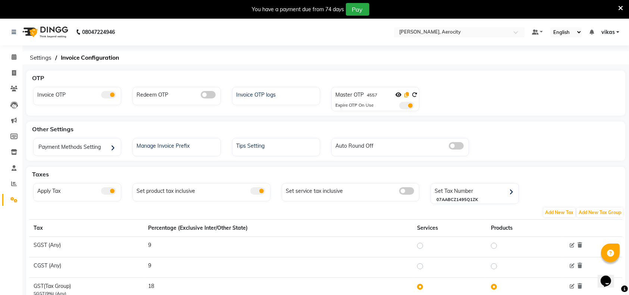  I want to click on div: Apply Tax, so click(78, 190).